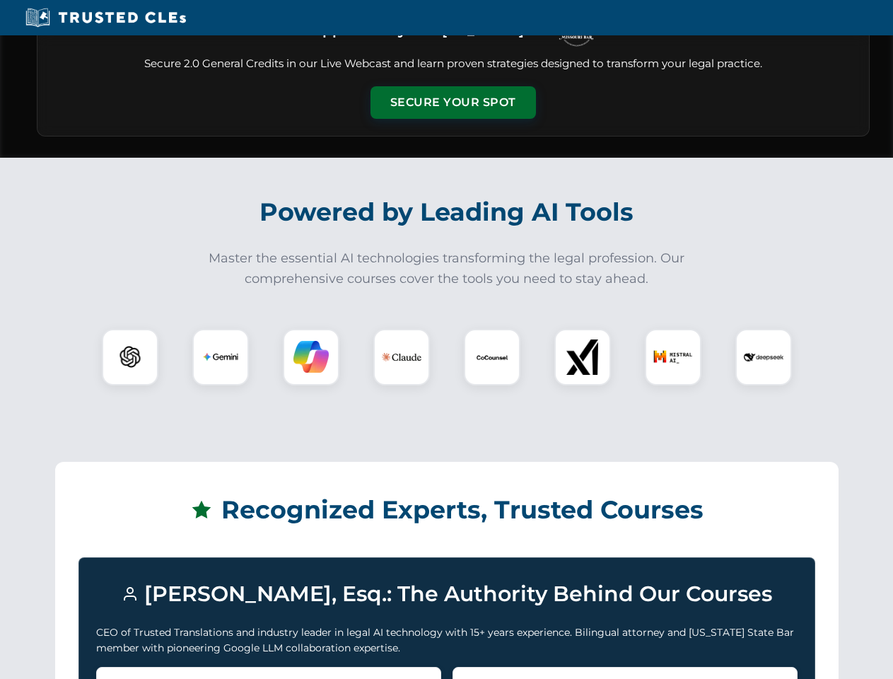 The image size is (893, 679). Describe the element at coordinates (673, 357) in the screenshot. I see `div: Mistral AI` at that location.